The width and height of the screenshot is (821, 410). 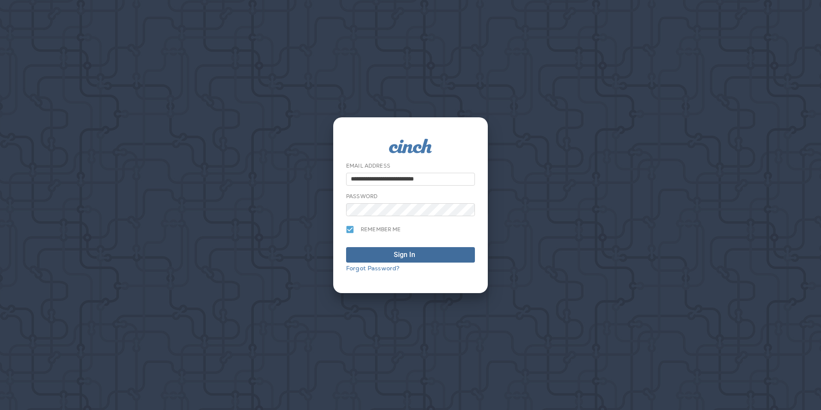 What do you see at coordinates (373, 268) in the screenshot?
I see `a: Forgot Password?` at bounding box center [373, 268].